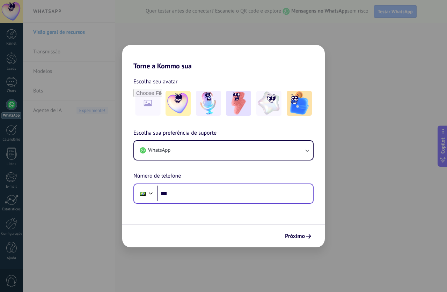  What do you see at coordinates (159, 150) in the screenshot?
I see `span: WhatsApp` at bounding box center [159, 150].